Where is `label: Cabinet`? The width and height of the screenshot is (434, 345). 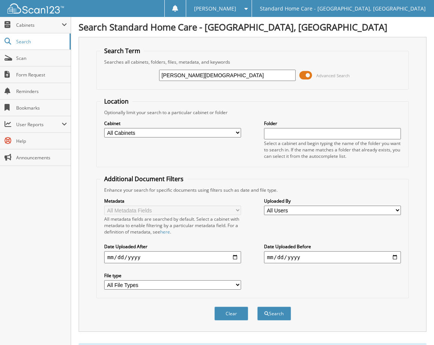 label: Cabinet is located at coordinates (173, 123).